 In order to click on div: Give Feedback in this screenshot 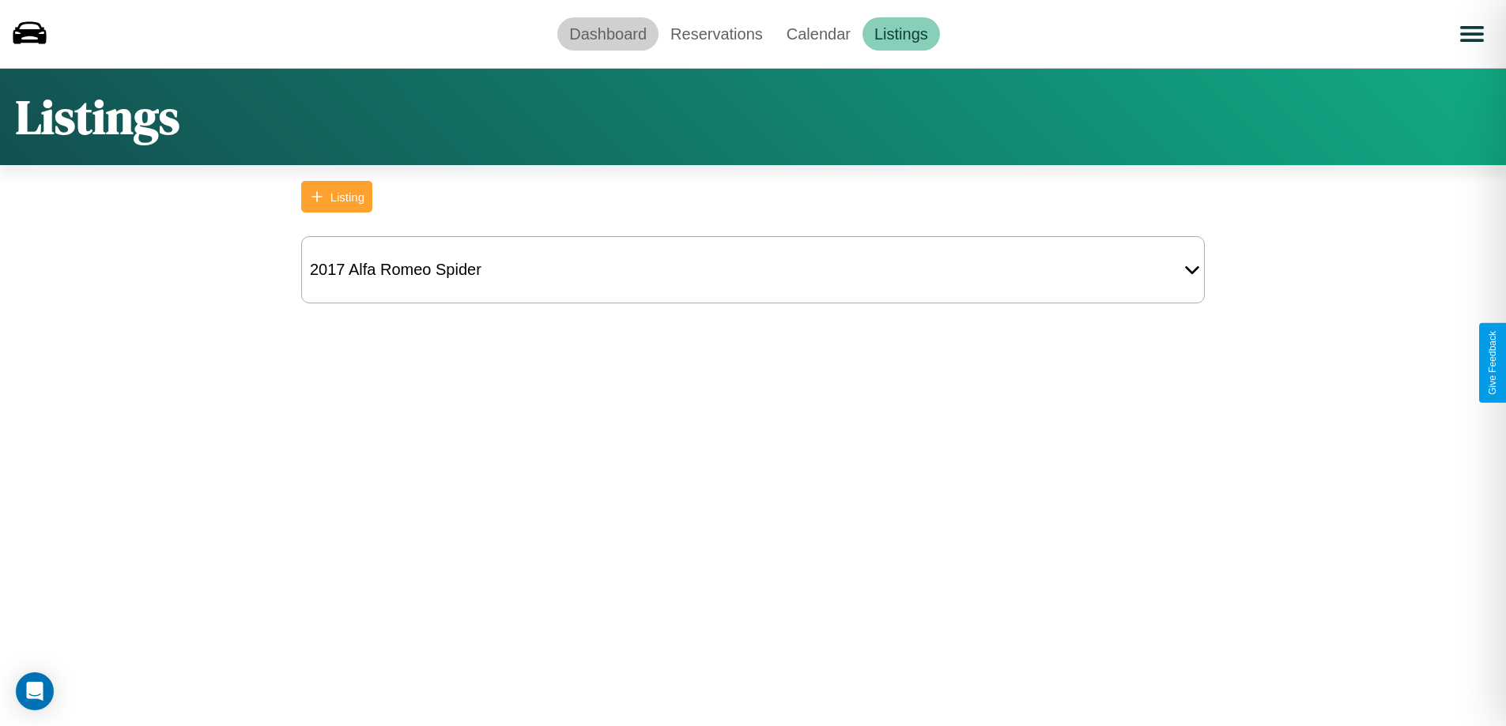, I will do `click(1492, 363)`.